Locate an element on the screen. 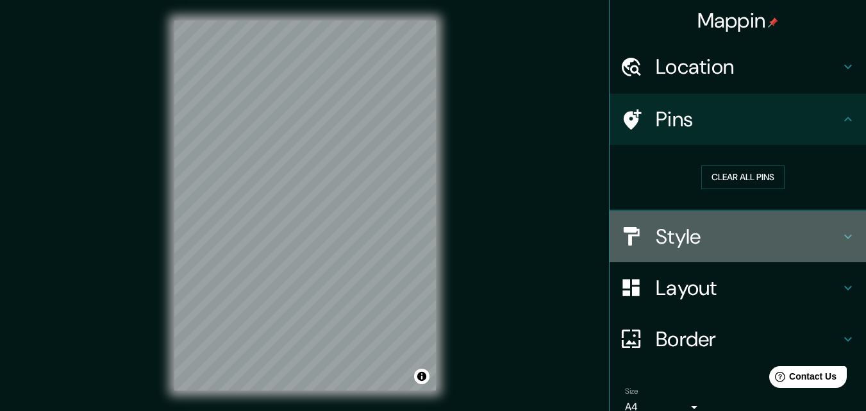  h4: Pins is located at coordinates (748, 119).